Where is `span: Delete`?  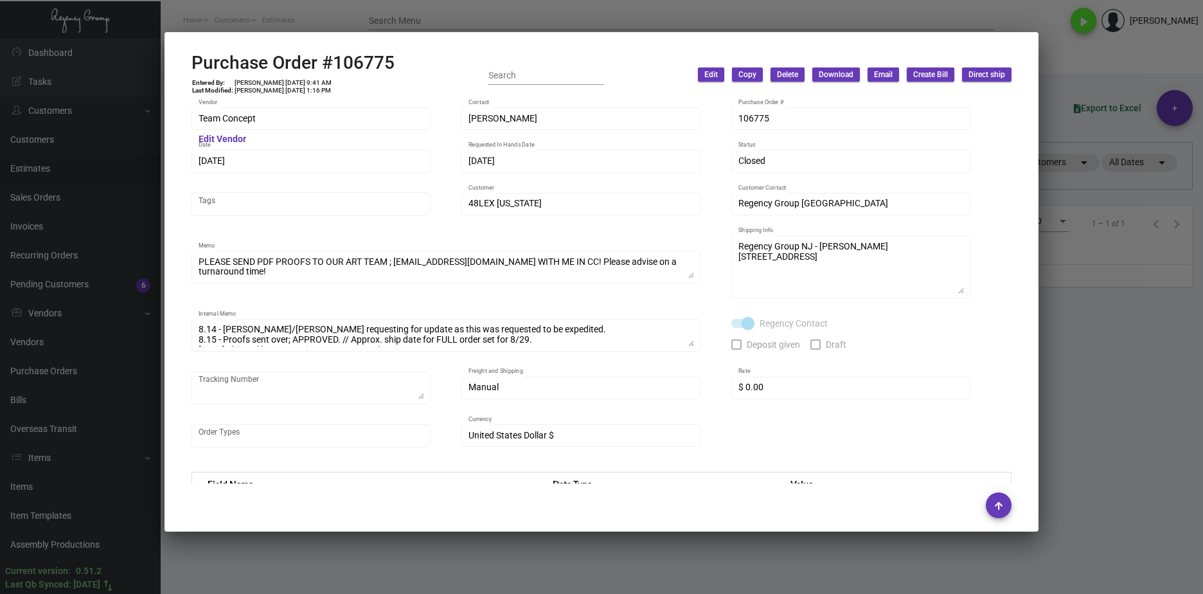 span: Delete is located at coordinates (787, 75).